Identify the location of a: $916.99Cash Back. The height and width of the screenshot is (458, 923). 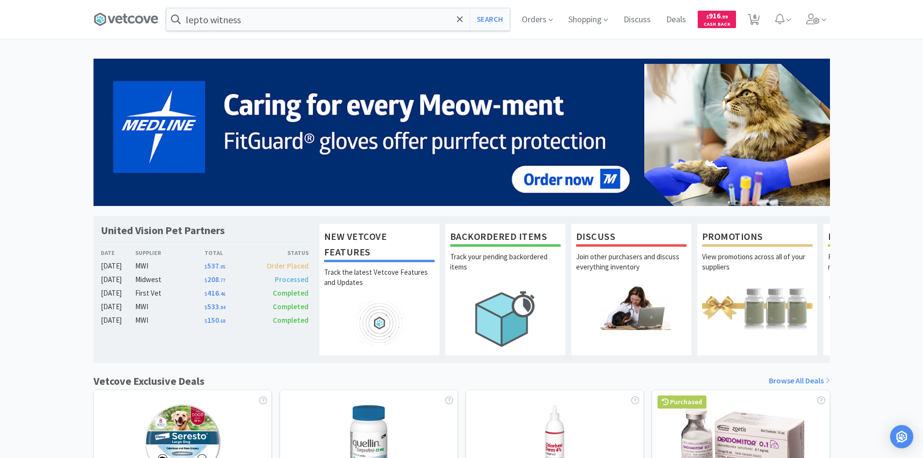
(717, 19).